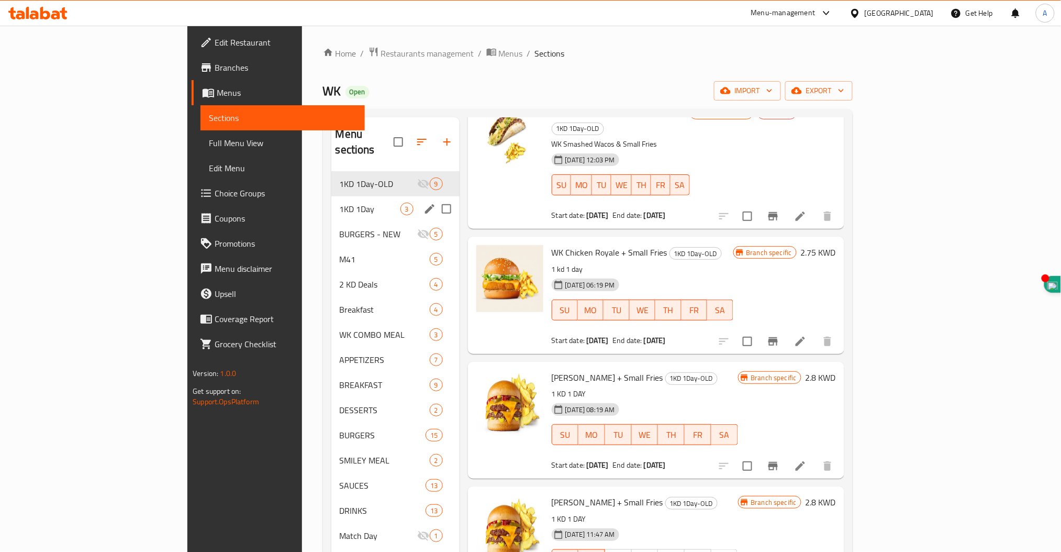 The height and width of the screenshot is (552, 1061). Describe the element at coordinates (228, 373) in the screenshot. I see `span: 1.0.0` at that location.